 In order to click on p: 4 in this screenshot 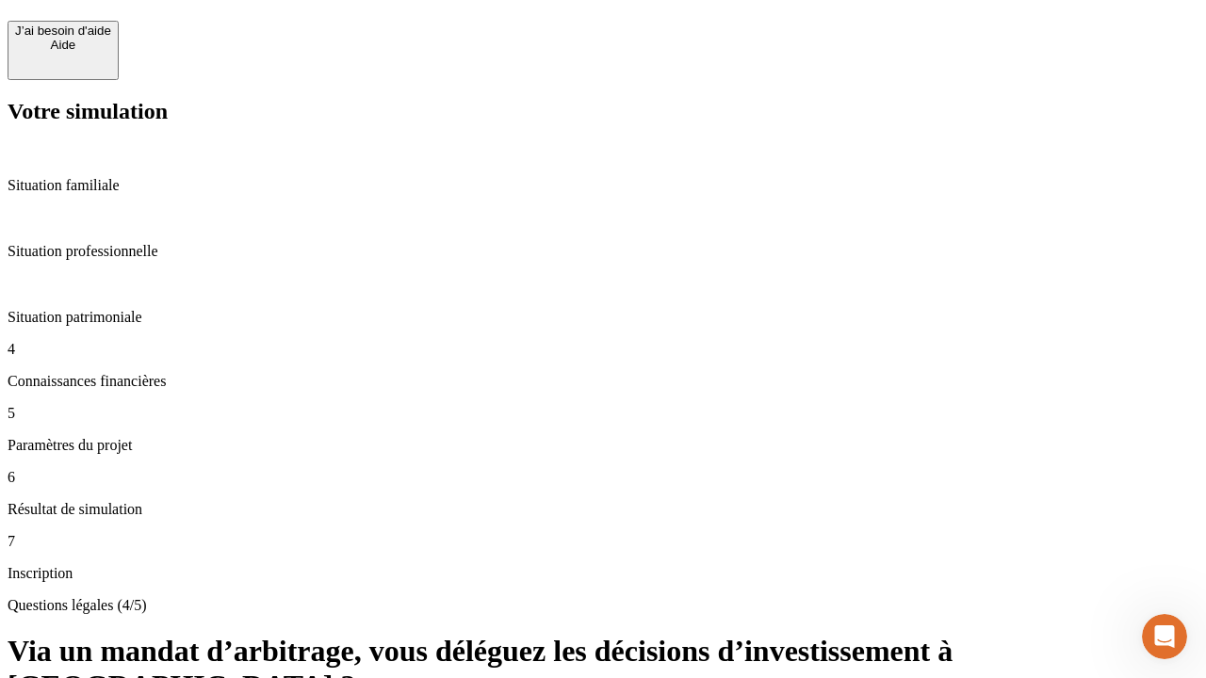, I will do `click(603, 349)`.